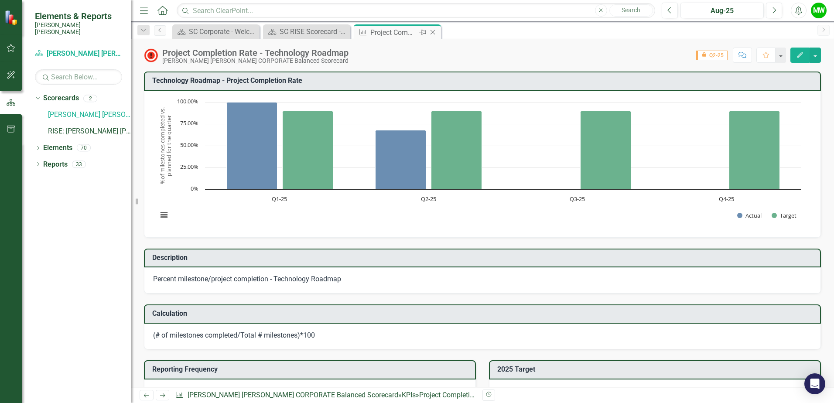  Describe the element at coordinates (90, 98) in the screenshot. I see `div: 2` at that location.